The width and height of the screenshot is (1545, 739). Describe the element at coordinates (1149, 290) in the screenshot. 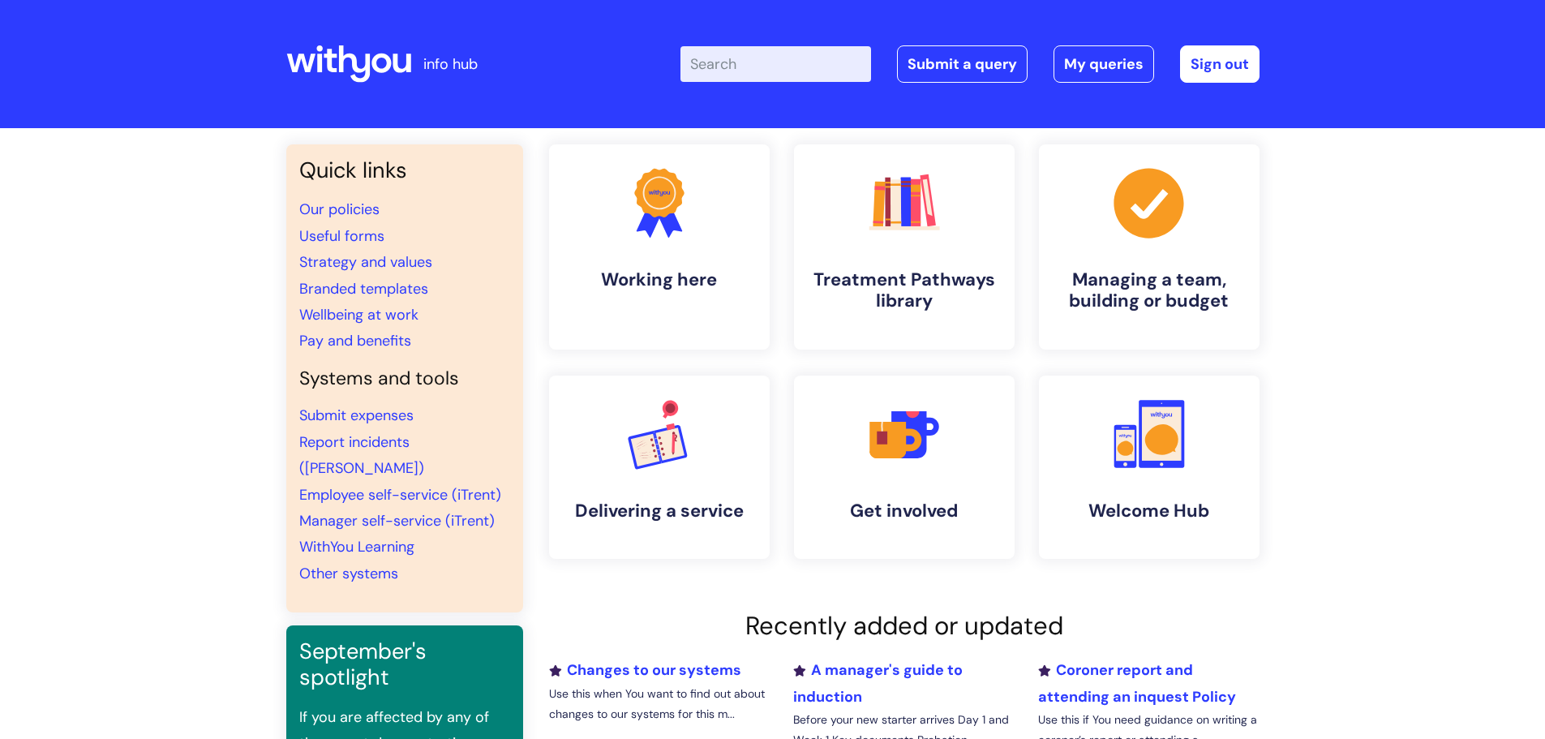

I see `h4: Managing a team, building or budget` at that location.